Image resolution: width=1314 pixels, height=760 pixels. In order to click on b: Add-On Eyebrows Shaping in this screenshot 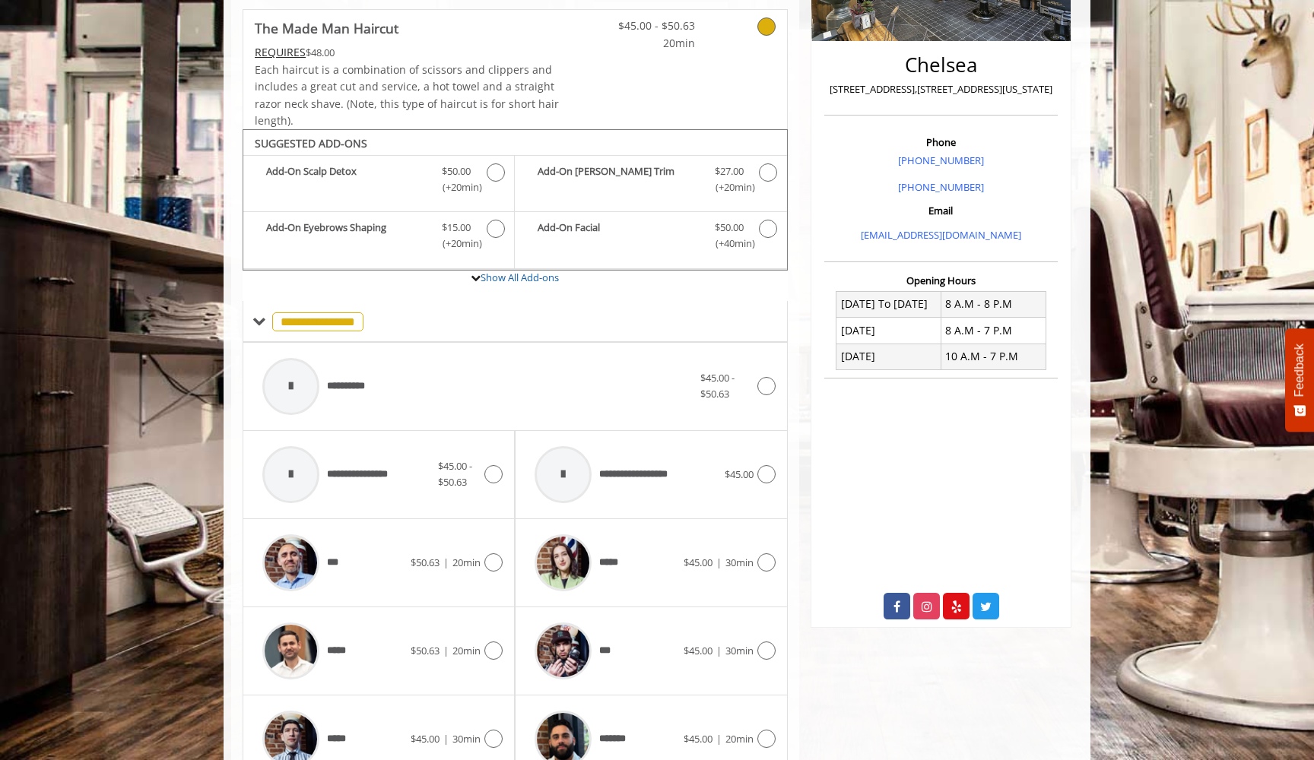, I will do `click(346, 236)`.